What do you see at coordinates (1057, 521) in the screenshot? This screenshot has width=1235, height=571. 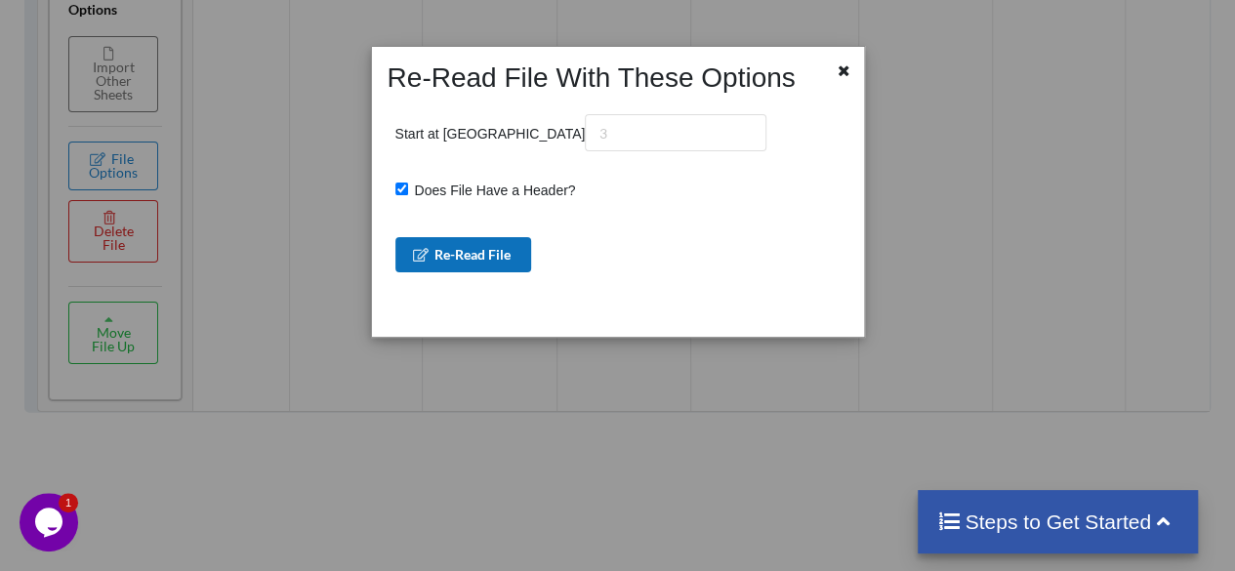 I see `h4: Steps to Get Started` at bounding box center [1057, 521].